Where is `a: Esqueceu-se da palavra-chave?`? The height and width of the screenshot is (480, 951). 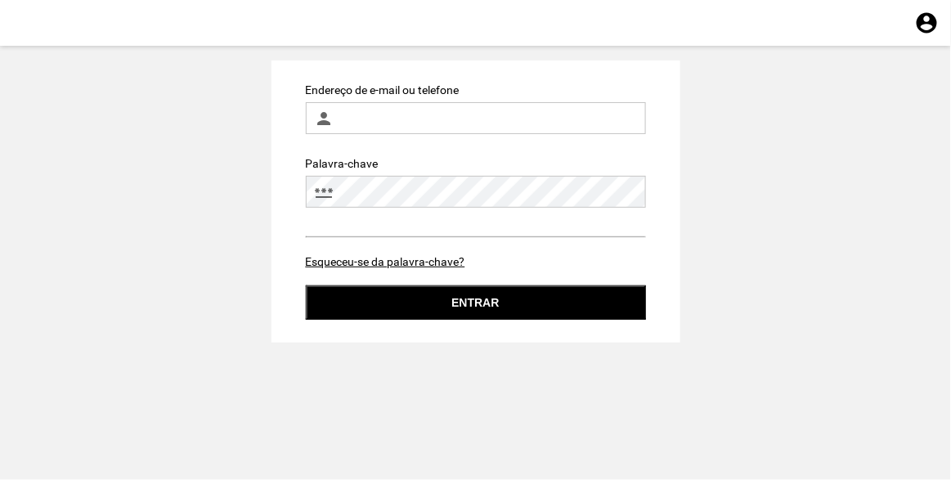 a: Esqueceu-se da palavra-chave? is located at coordinates (385, 262).